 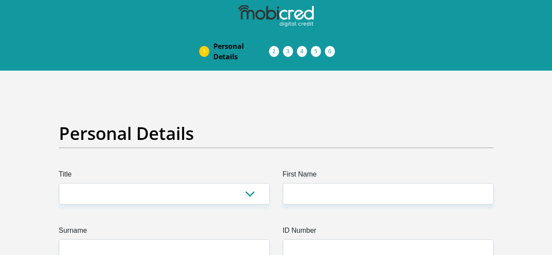 What do you see at coordinates (164, 176) in the screenshot?
I see `label: Title` at bounding box center [164, 176].